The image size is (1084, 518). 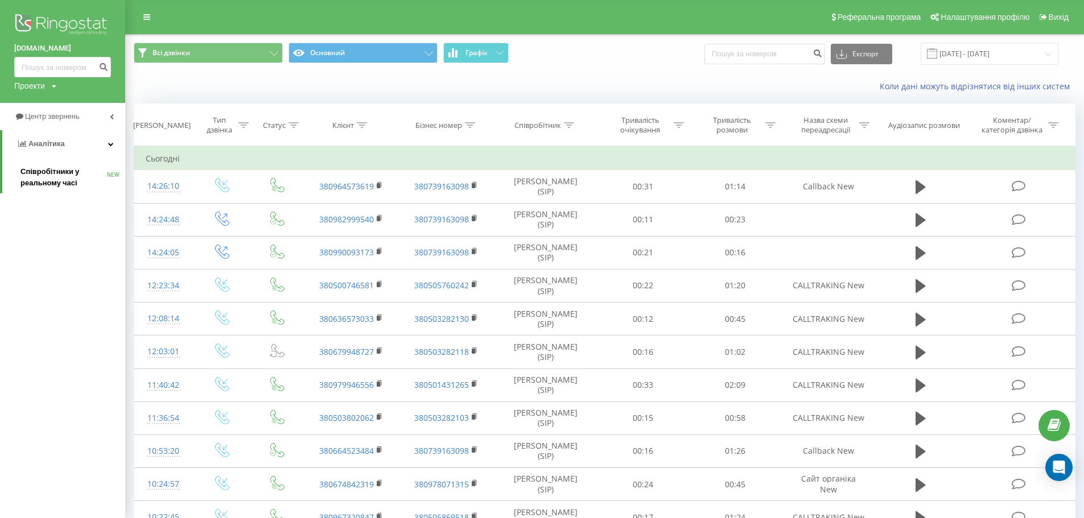 I want to click on div: Тривалість очікування, so click(x=640, y=125).